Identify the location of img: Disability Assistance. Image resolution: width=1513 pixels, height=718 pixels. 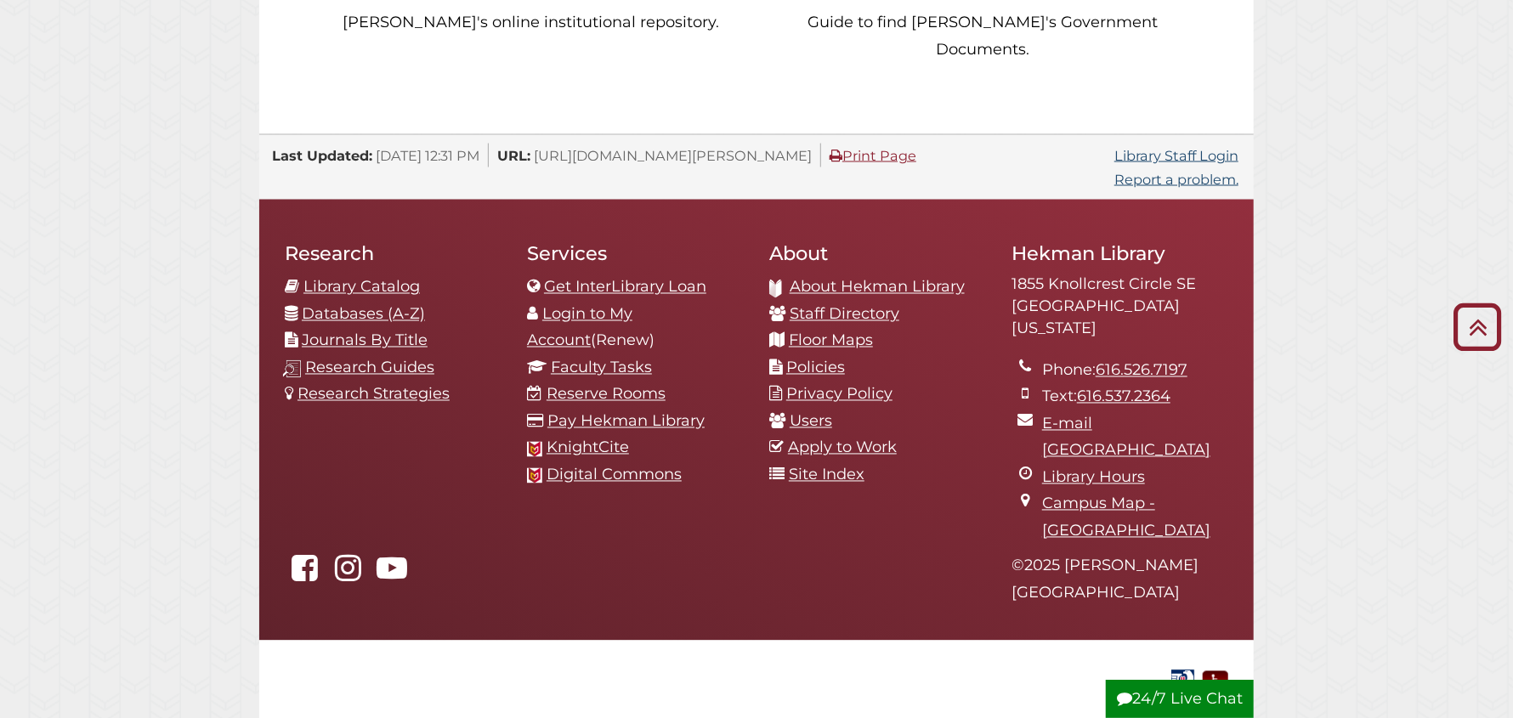
(1216, 680).